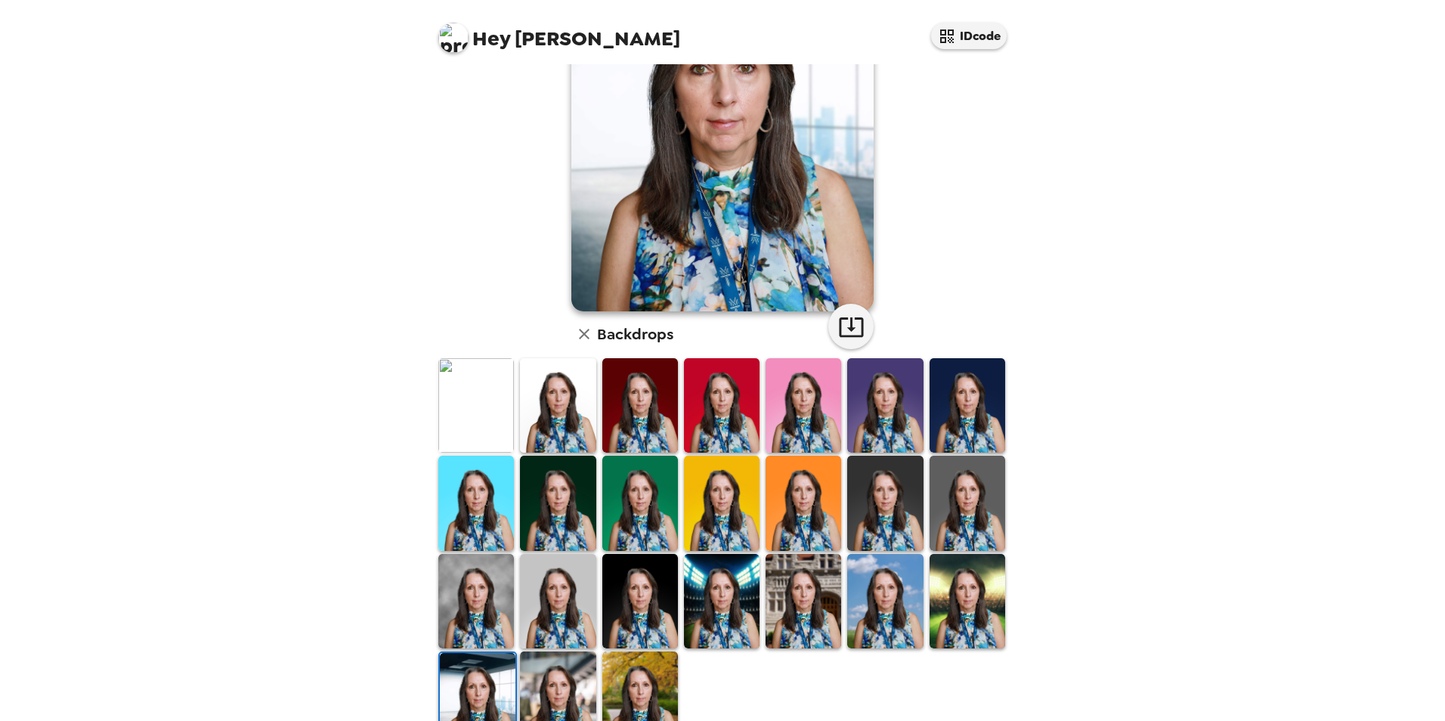 The width and height of the screenshot is (1445, 721). Describe the element at coordinates (969, 36) in the screenshot. I see `button: IDcode` at that location.